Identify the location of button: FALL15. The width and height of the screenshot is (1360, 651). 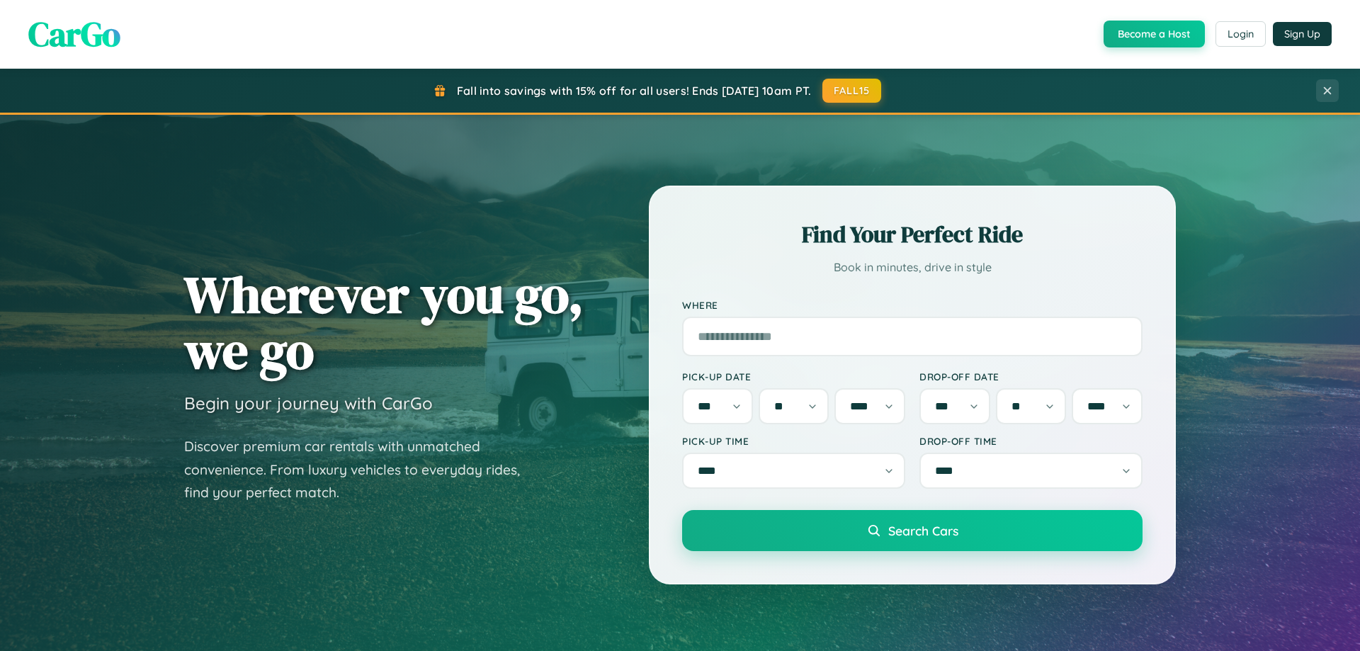
(852, 91).